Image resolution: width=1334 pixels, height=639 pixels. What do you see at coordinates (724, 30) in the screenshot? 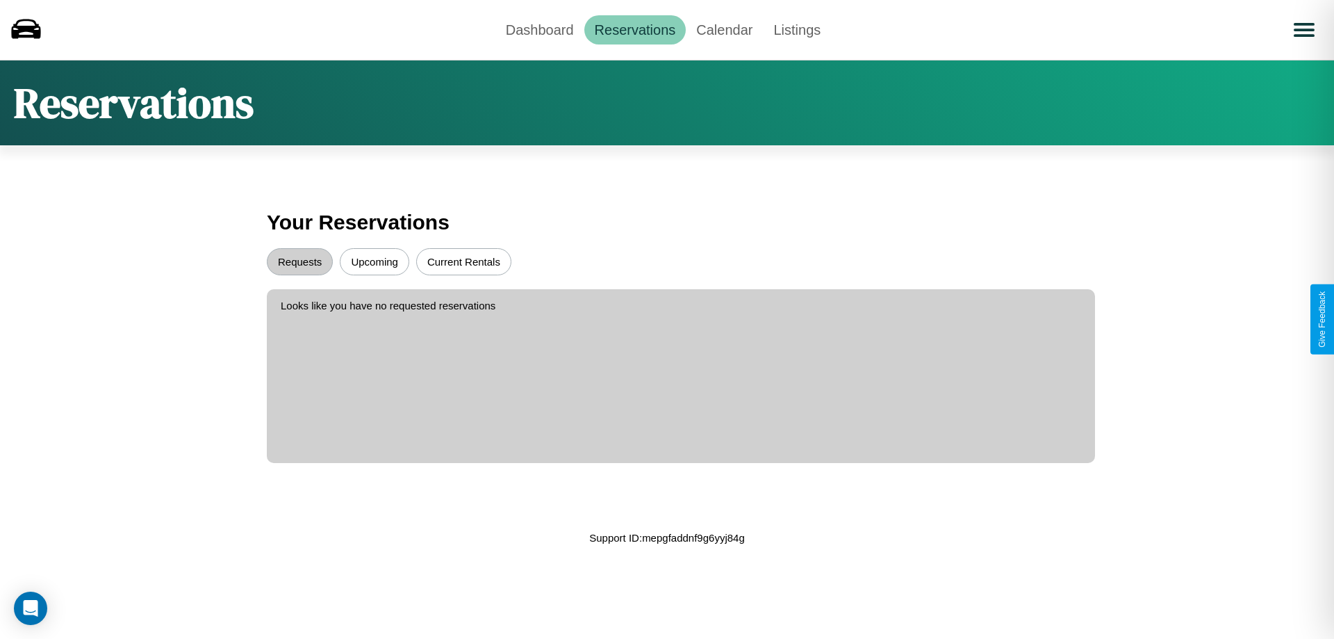
I see `a: Calendar` at bounding box center [724, 30].